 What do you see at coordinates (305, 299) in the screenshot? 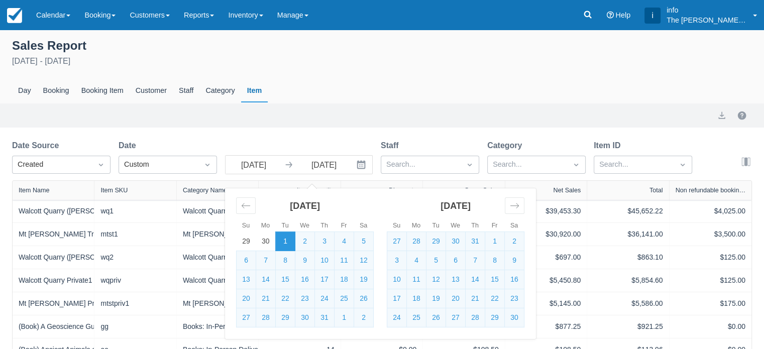
I see `td: Selected. Wednesday, October 23, 2024` at bounding box center [305, 299].